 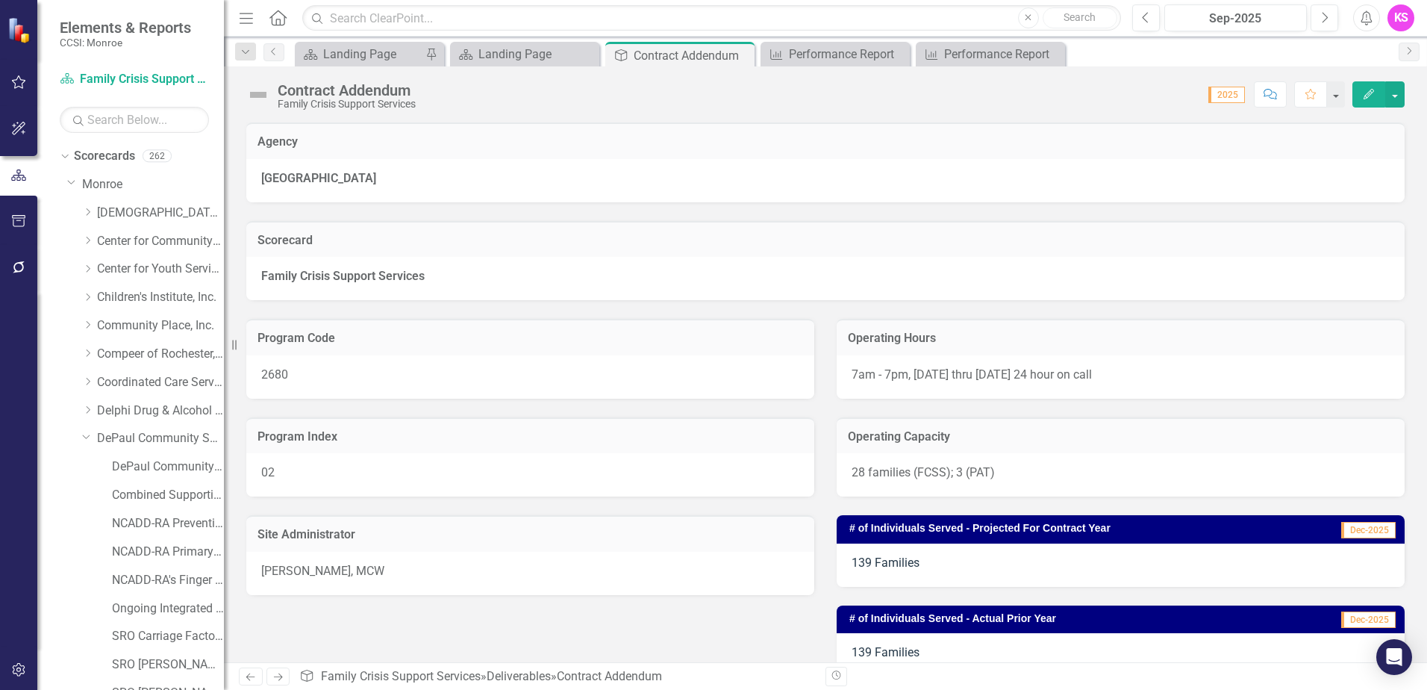 What do you see at coordinates (1080, 18) in the screenshot?
I see `button: Search` at bounding box center [1080, 18].